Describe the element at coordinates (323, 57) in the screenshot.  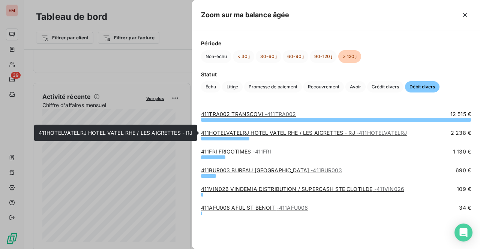
I see `button: 90-120 j` at that location.